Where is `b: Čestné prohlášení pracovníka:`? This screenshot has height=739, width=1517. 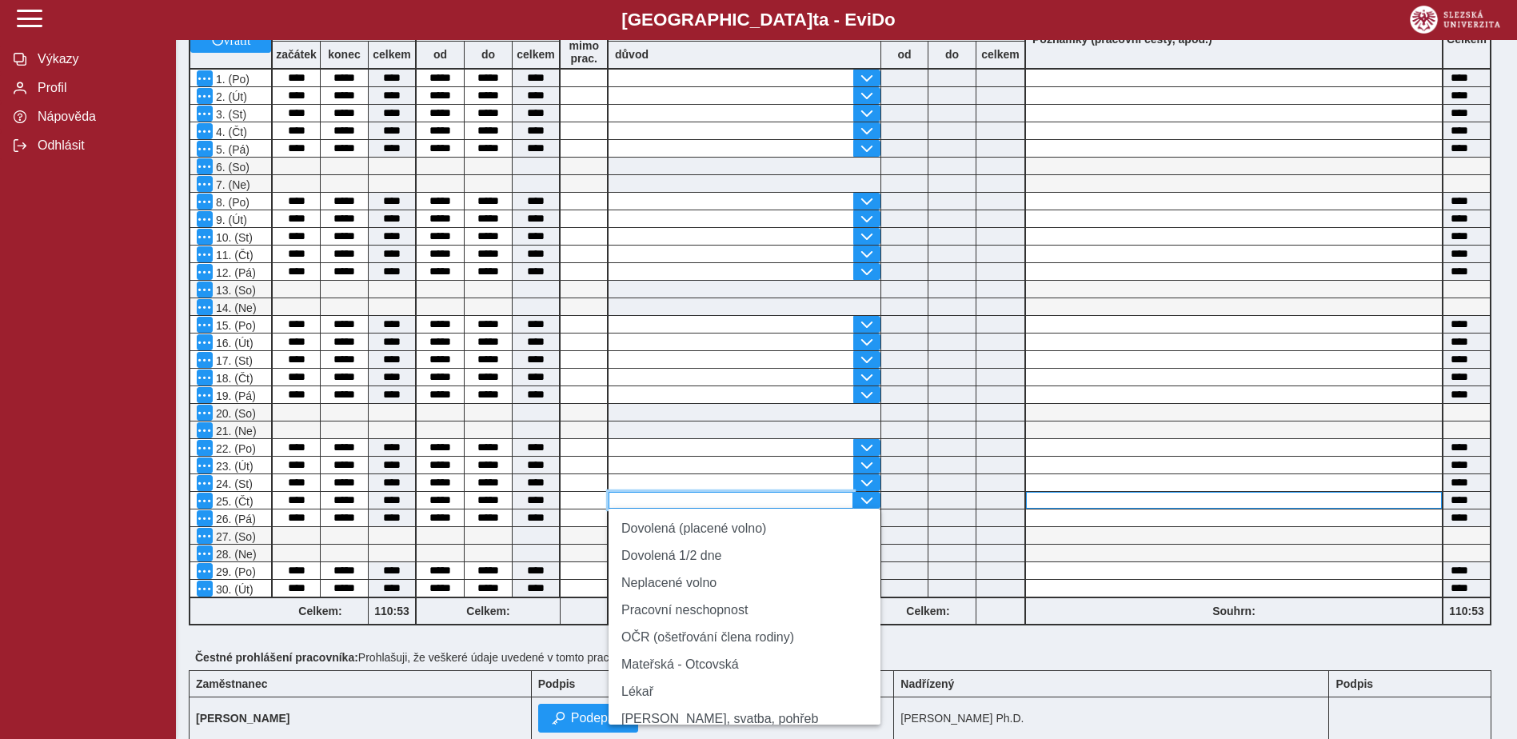 b: Čestné prohlášení pracovníka: is located at coordinates (277, 657).